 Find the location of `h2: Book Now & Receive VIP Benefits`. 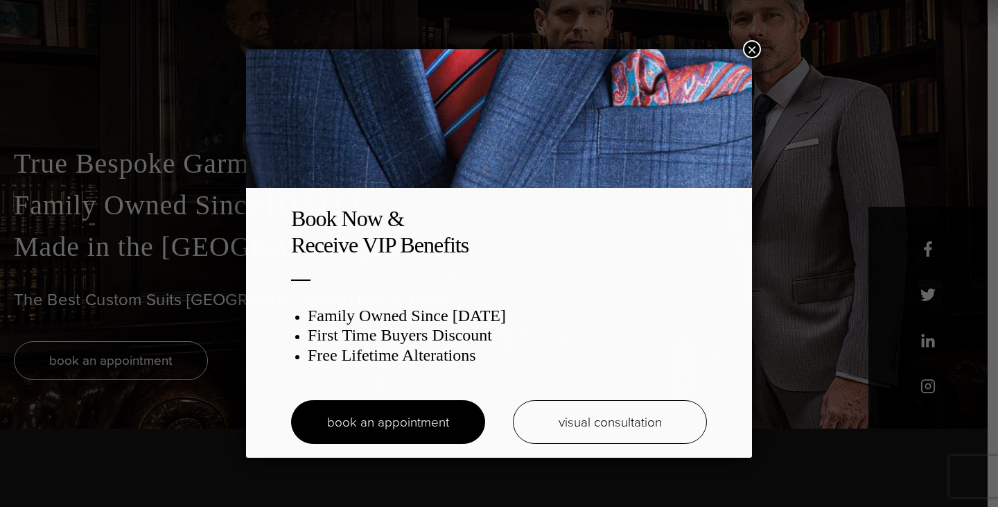

h2: Book Now & Receive VIP Benefits is located at coordinates (499, 231).